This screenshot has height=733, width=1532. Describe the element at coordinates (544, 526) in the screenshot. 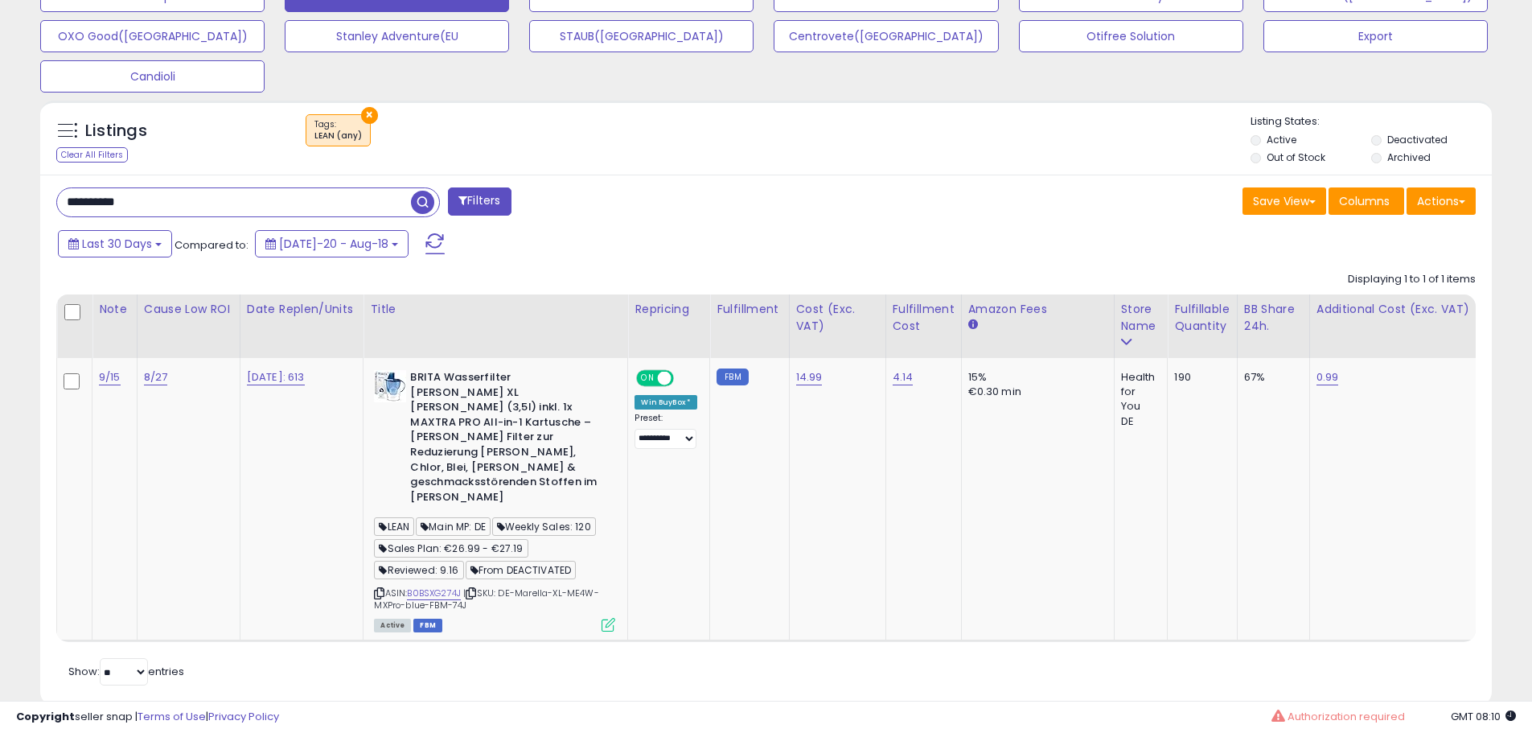

I see `span: Weekly Sales: 120` at that location.